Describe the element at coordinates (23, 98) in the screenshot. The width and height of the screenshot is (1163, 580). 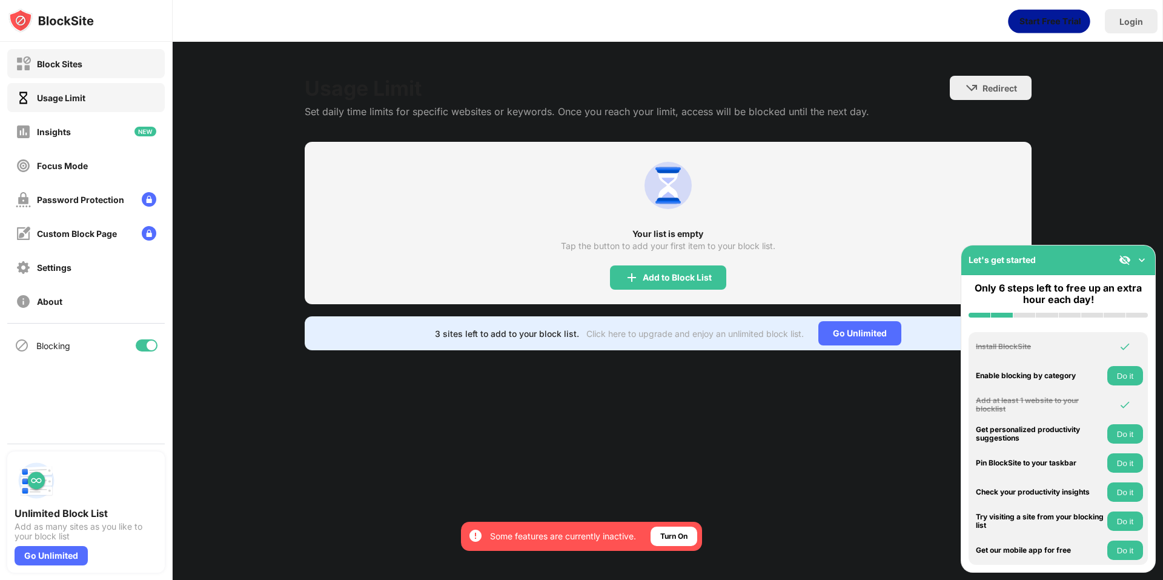
I see `img: time-usage-on.svg` at that location.